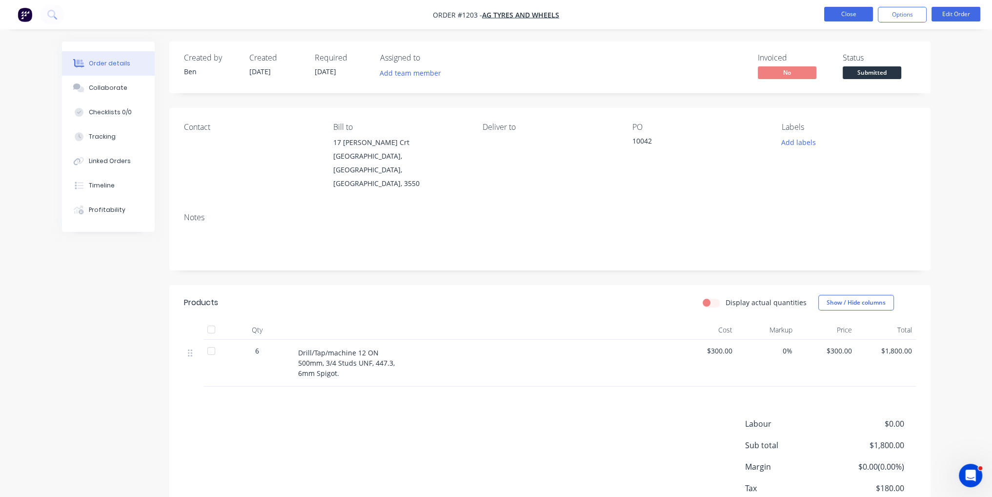 The height and width of the screenshot is (497, 992). Describe the element at coordinates (788, 488) in the screenshot. I see `span: Tax` at that location.